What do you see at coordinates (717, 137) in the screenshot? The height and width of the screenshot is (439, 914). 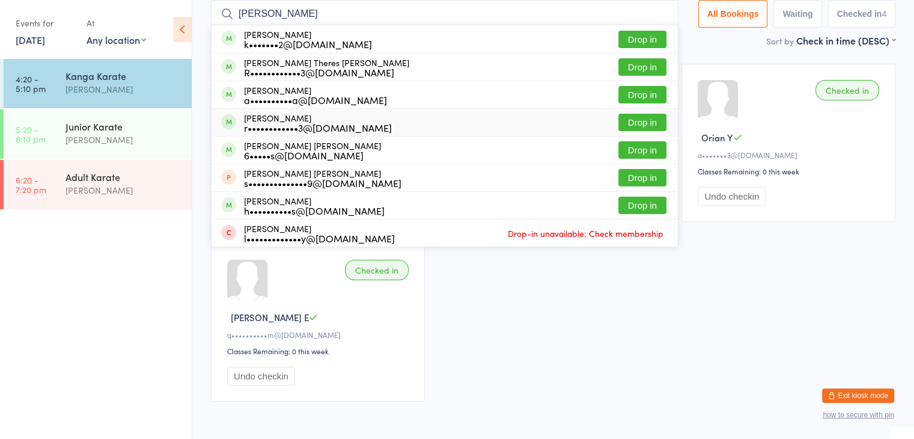 I see `span: Orian Y` at bounding box center [717, 137].